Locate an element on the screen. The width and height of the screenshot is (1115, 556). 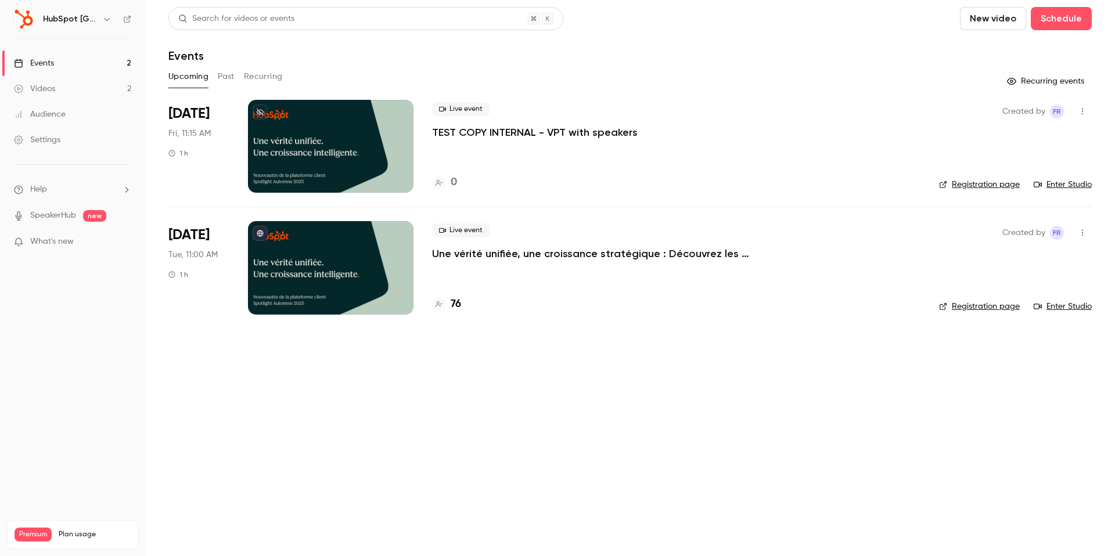
button: Past is located at coordinates (226, 77).